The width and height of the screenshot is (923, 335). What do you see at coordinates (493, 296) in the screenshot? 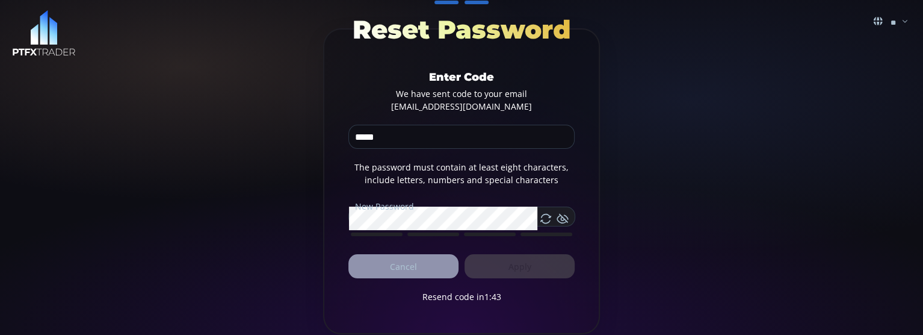
I see `span: 1:43` at bounding box center [493, 296].